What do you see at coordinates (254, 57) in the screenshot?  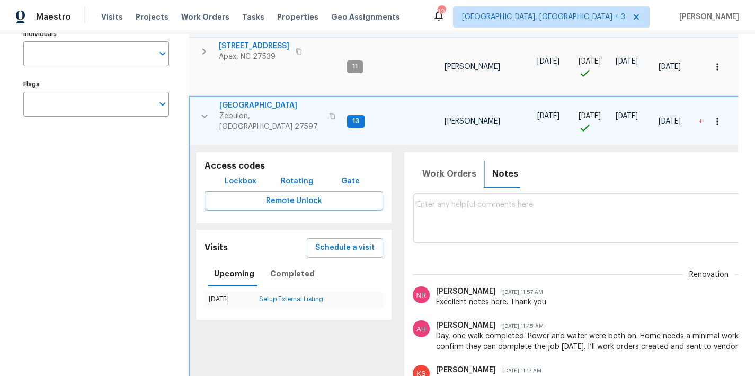 I see `span: Apex, NC 27539` at bounding box center [254, 57].